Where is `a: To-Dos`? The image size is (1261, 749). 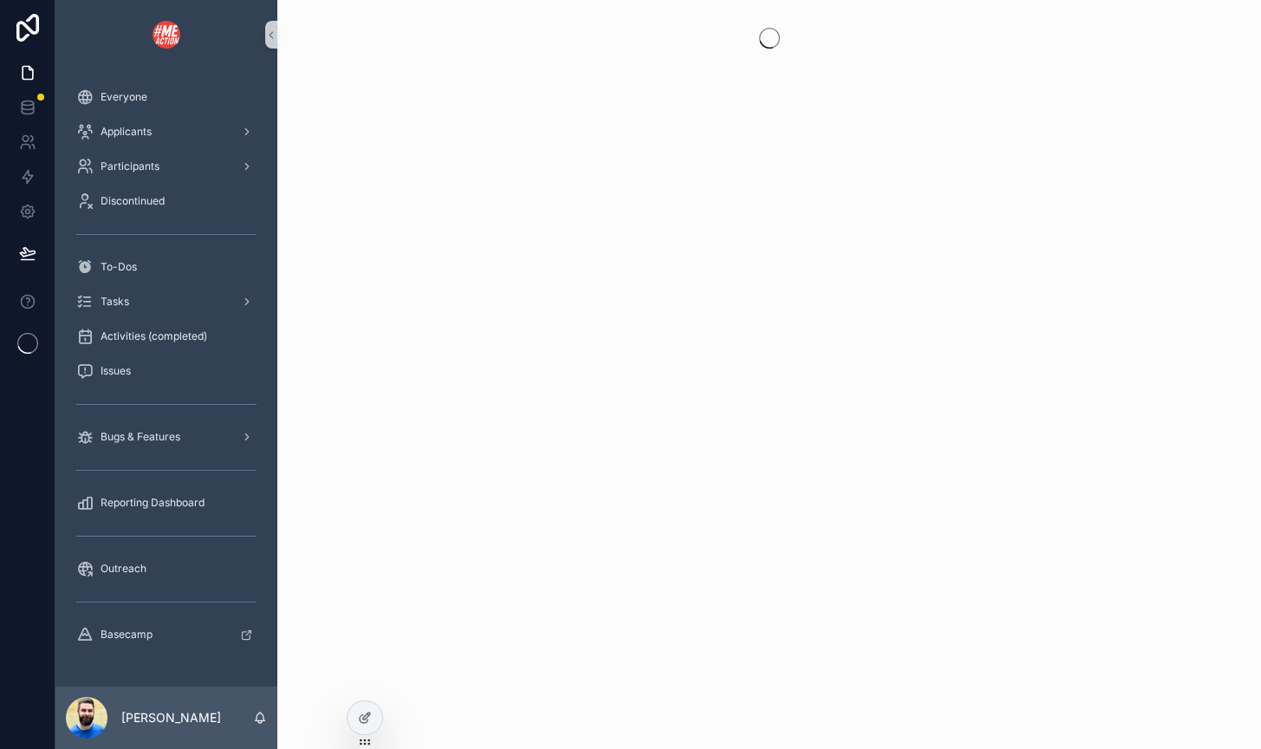
a: To-Dos is located at coordinates (166, 267).